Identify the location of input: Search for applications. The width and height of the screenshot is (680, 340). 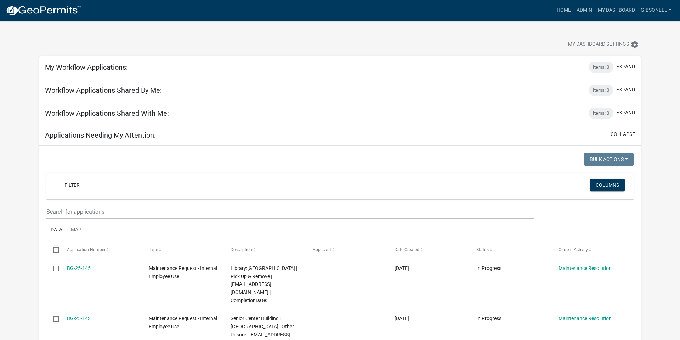
(290, 212).